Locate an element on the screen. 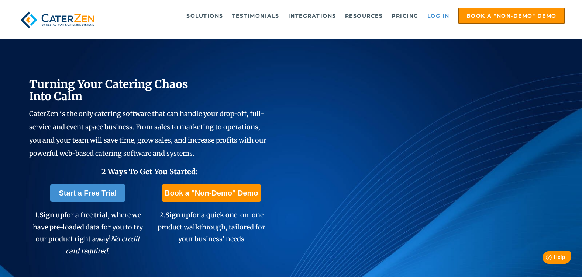 This screenshot has width=582, height=277. div: Navigation Menu is located at coordinates (338, 16).